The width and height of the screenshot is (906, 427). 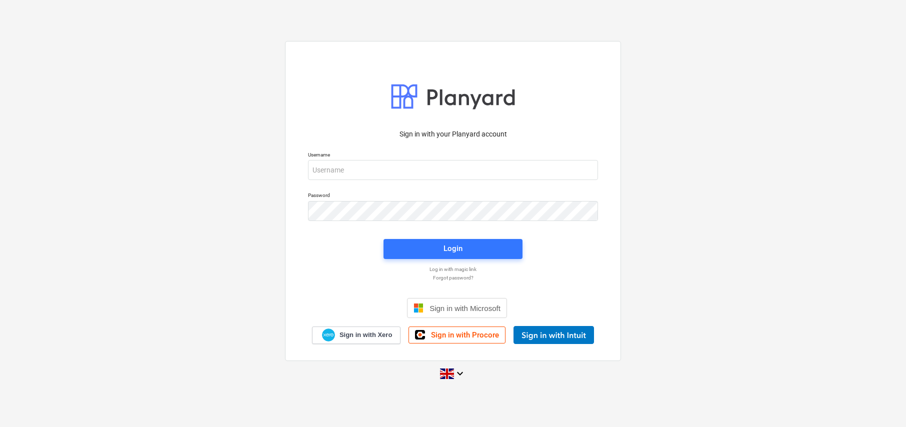 I want to click on img: Microsoft logo, so click(x=419, y=308).